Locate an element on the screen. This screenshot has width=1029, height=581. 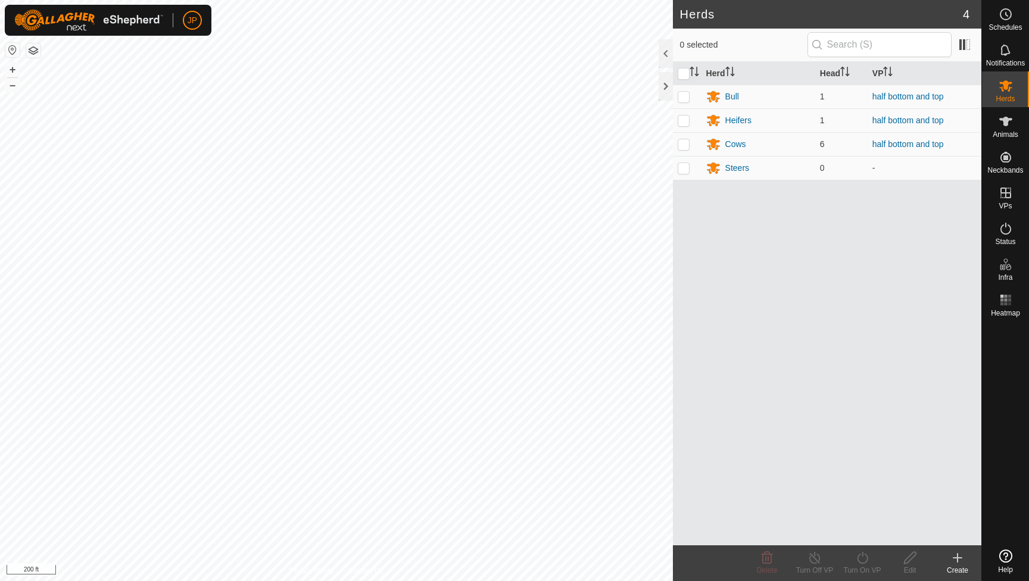
div: Edit is located at coordinates (910, 570).